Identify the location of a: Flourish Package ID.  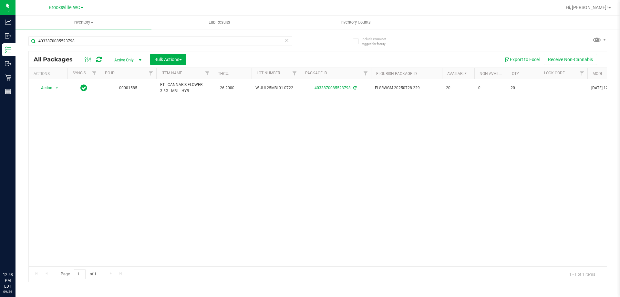
(397, 74).